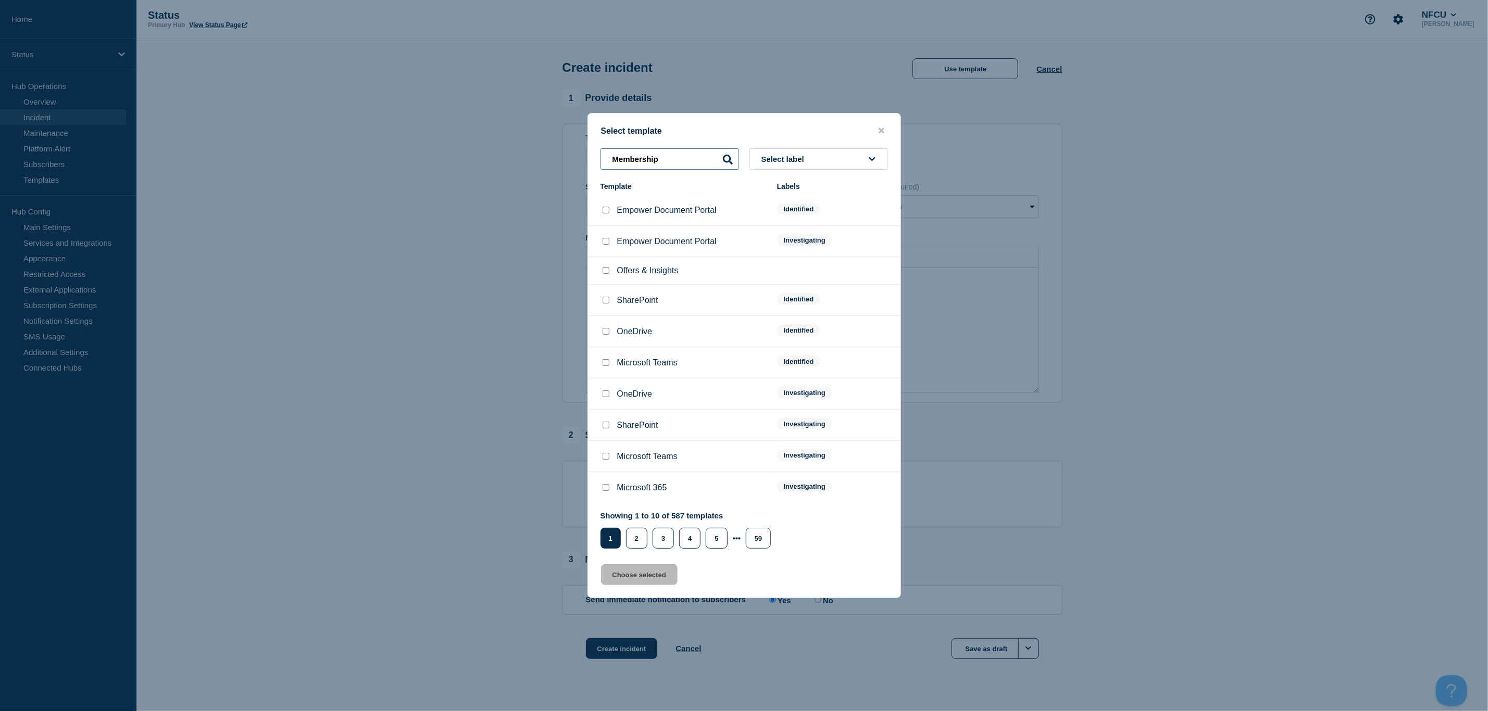  What do you see at coordinates (690, 539) in the screenshot?
I see `button: 4` at bounding box center [690, 539].